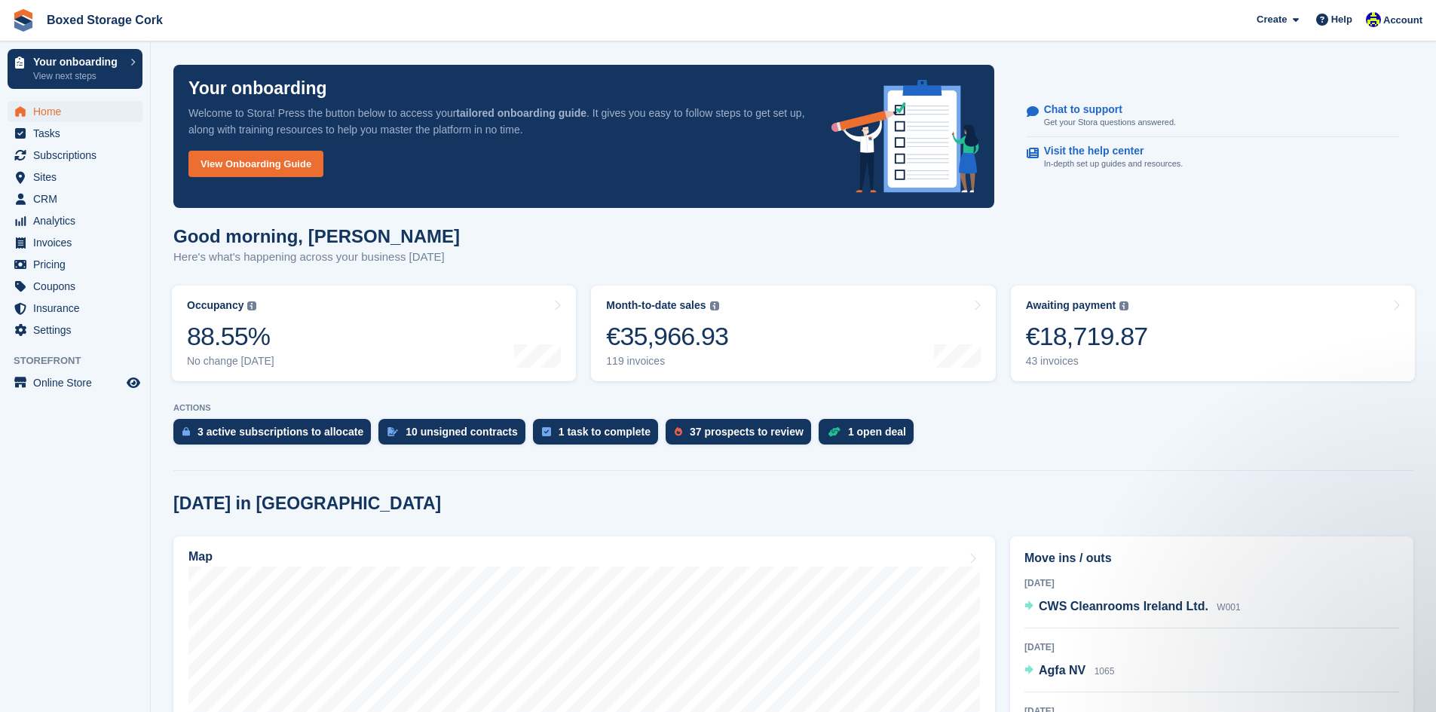  I want to click on span: Invoices, so click(78, 243).